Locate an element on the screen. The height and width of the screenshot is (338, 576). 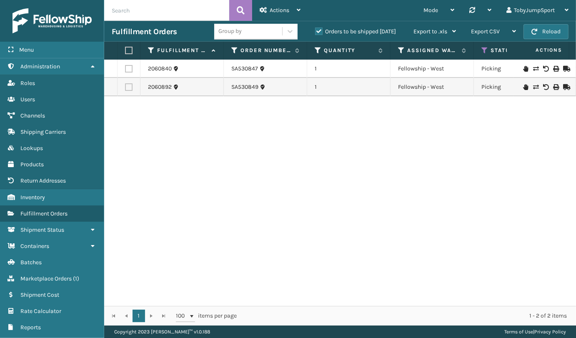
span: Lookups is located at coordinates (32, 148).